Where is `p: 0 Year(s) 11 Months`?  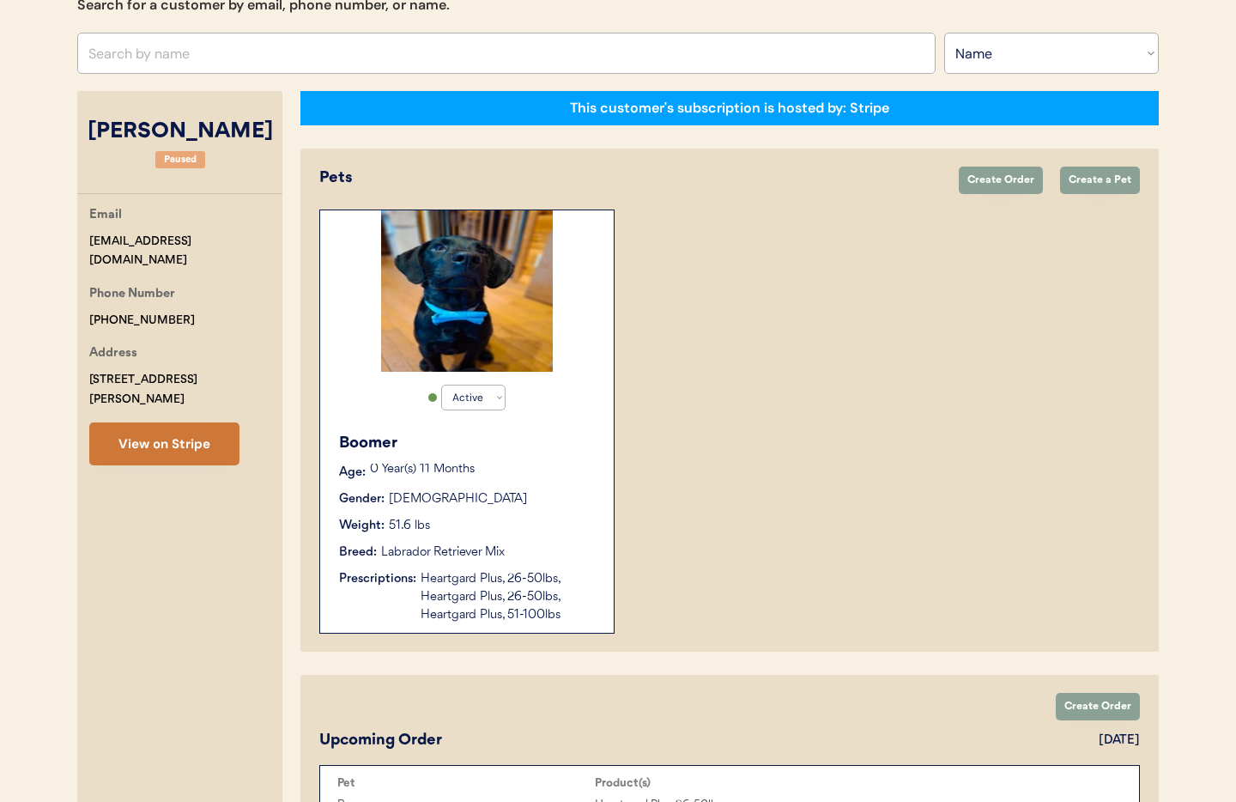 p: 0 Year(s) 11 Months is located at coordinates (483, 469).